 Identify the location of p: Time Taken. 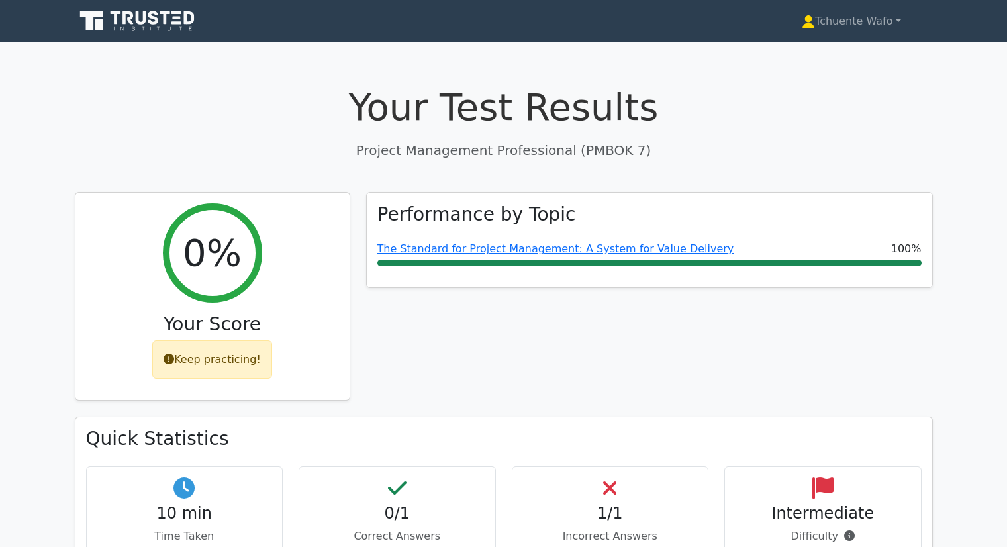
(185, 536).